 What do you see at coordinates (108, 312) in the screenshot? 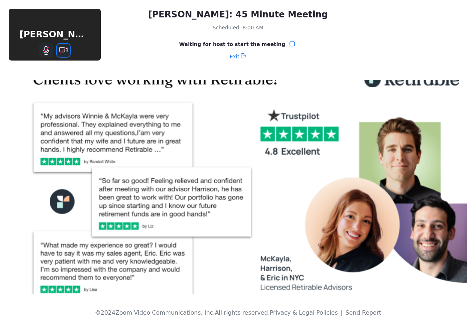
I see `span: 2024` at bounding box center [108, 312].